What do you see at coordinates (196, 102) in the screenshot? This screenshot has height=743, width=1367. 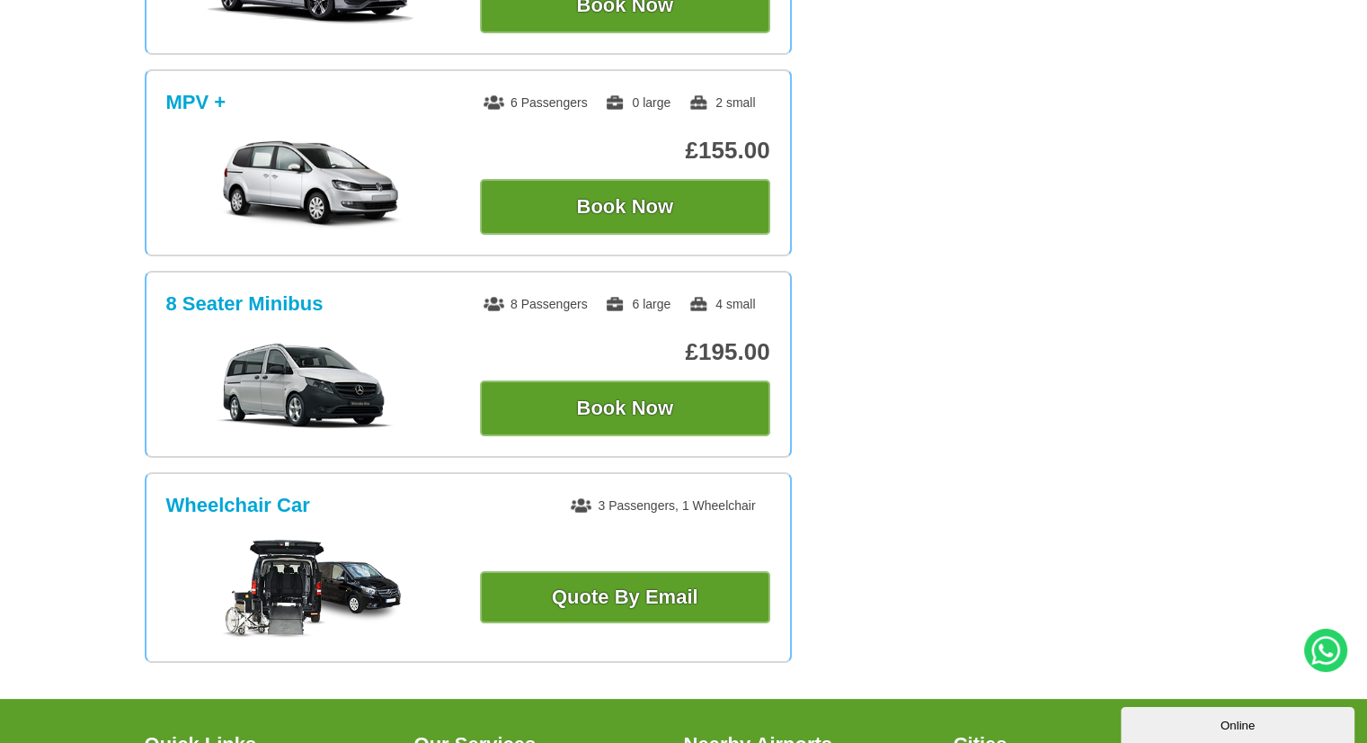 I see `h3: MPV +` at bounding box center [196, 102].